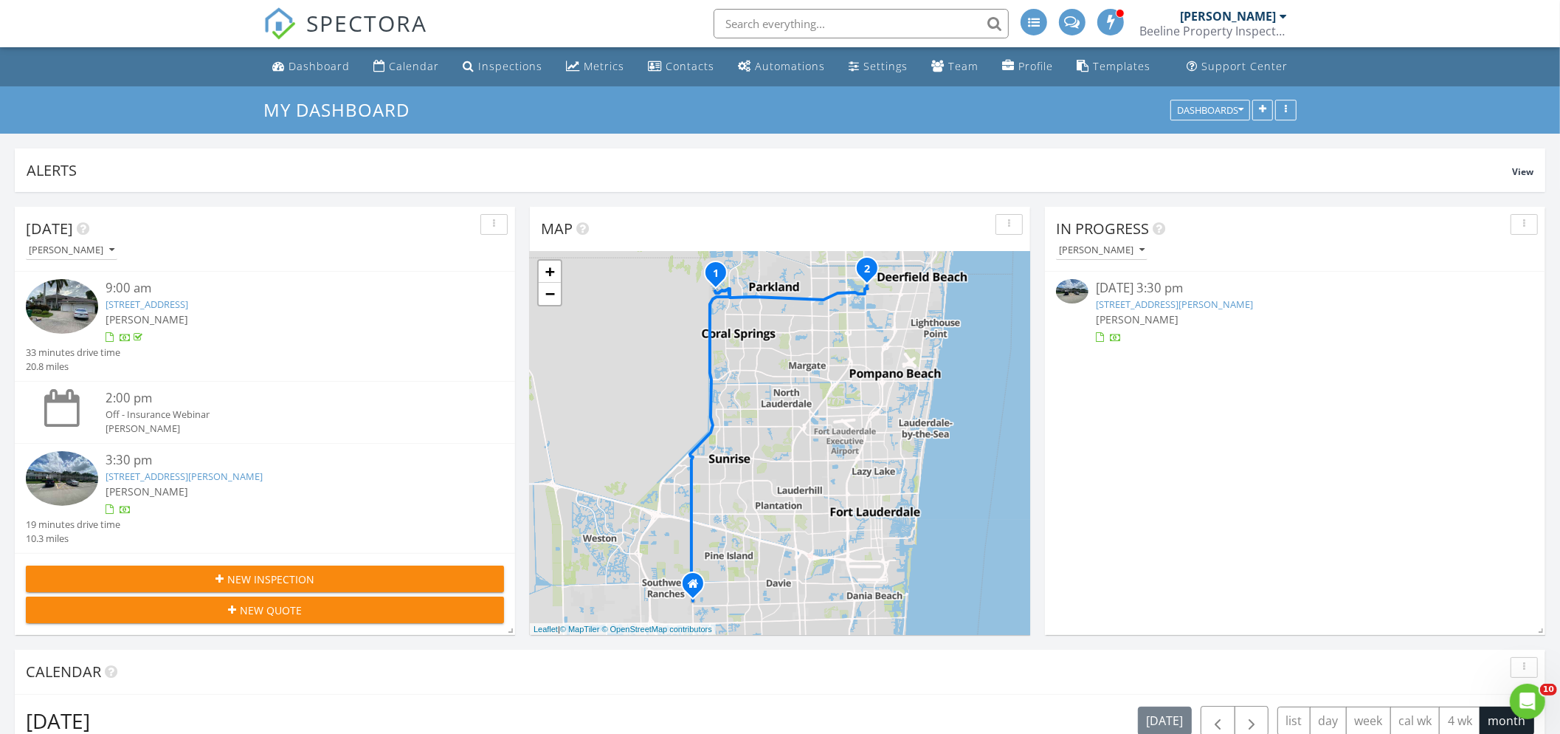 This screenshot has height=734, width=1560. Describe the element at coordinates (406, 66) in the screenshot. I see `a: Calendar` at that location.